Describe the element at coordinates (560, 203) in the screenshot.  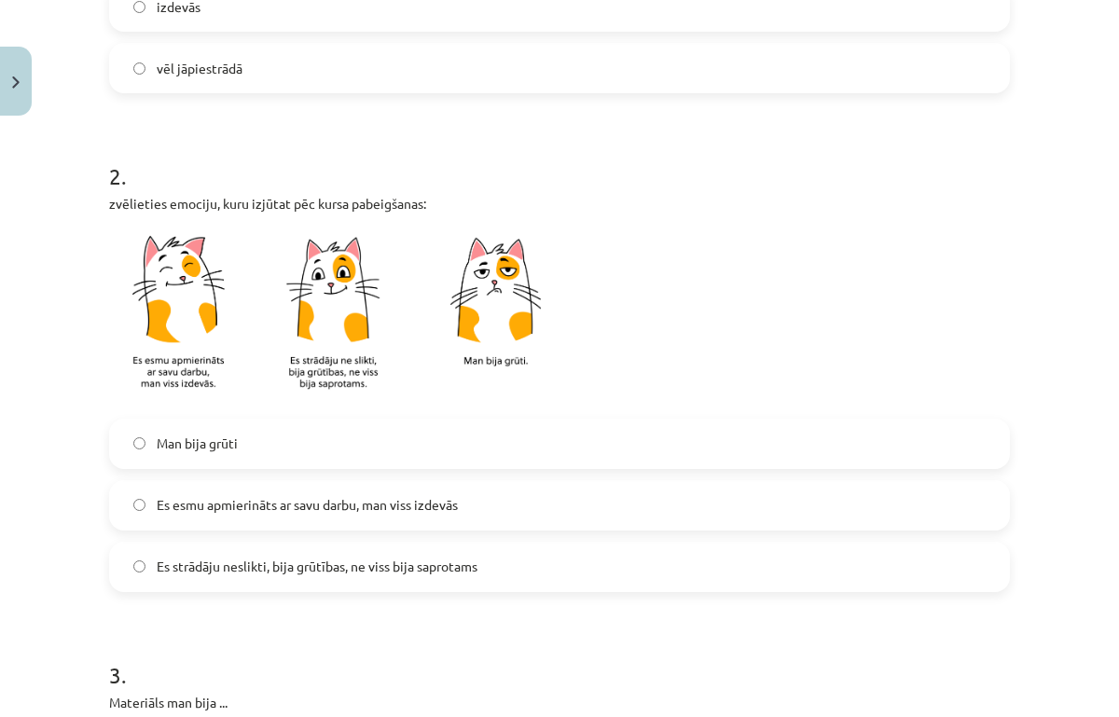
I see `p: zvēlieties emociju, kuru izjūtat pēc kursa pabeigšanas:` at that location.